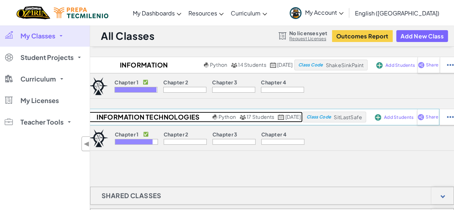 The width and height of the screenshot is (454, 210). I want to click on img: avatar, so click(296, 13).